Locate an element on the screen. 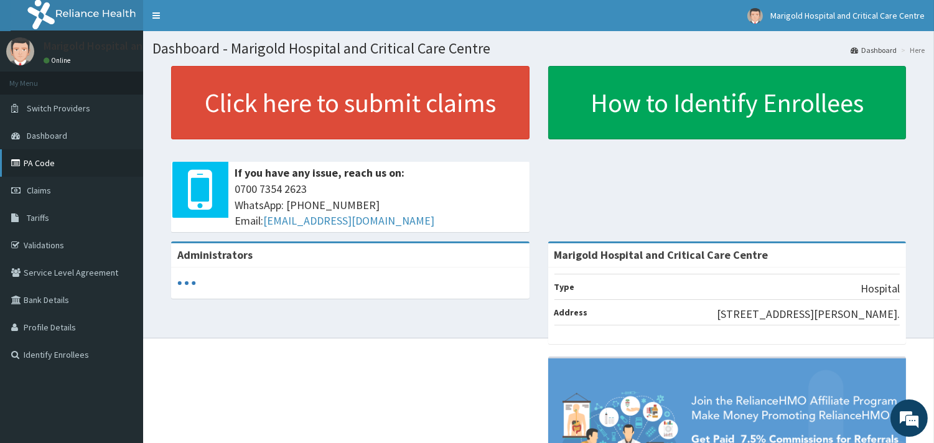 This screenshot has height=443, width=934. a: How to Identify Enrollees is located at coordinates (727, 103).